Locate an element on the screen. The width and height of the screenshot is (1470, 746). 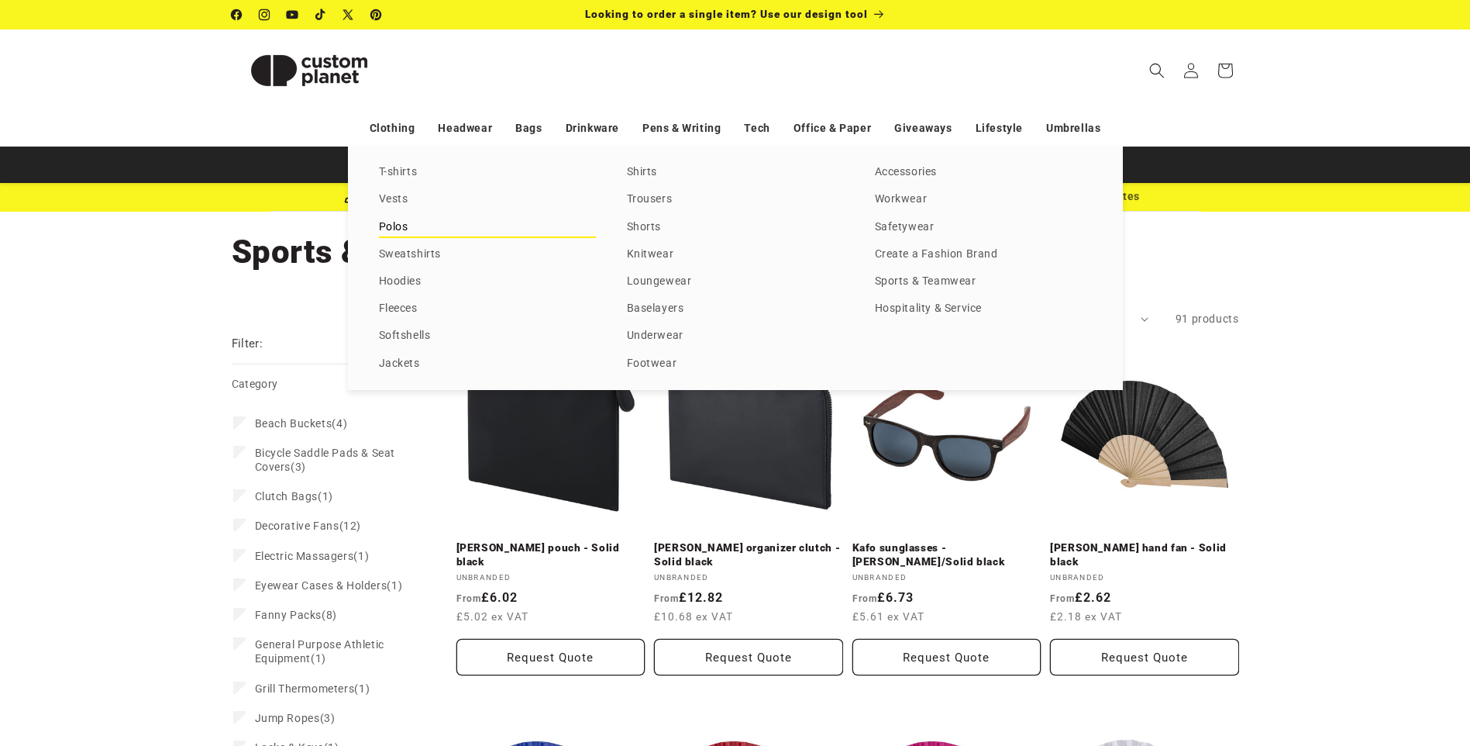
a: Tech is located at coordinates (757, 128).